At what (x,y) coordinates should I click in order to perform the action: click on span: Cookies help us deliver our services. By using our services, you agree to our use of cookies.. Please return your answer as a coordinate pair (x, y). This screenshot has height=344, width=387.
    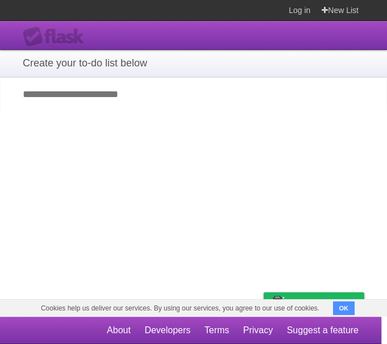
    Looking at the image, I should click on (180, 308).